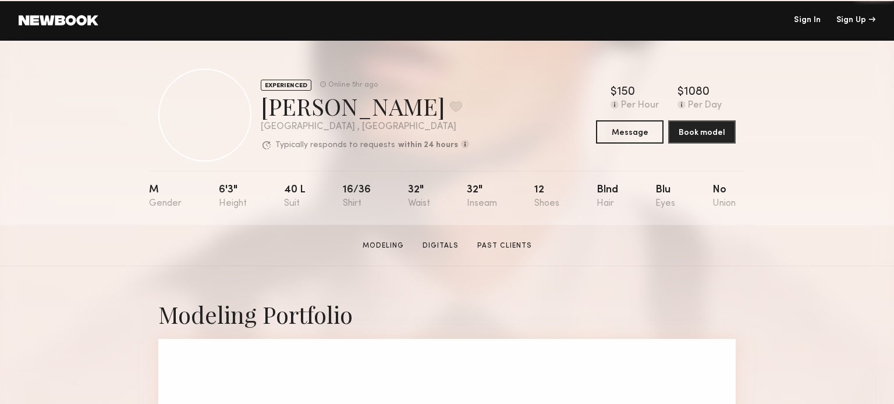 The width and height of the screenshot is (894, 404). I want to click on div: 150, so click(626, 93).